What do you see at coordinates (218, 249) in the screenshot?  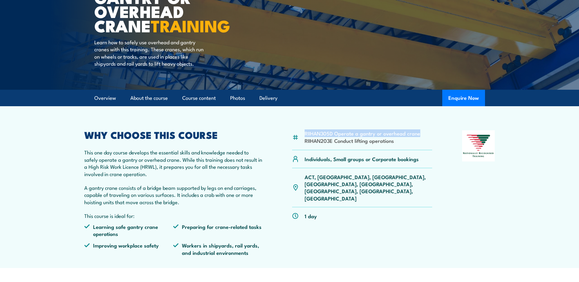 I see `li: Workers in shipyards, rail yards, and industrial environments` at bounding box center [218, 249].